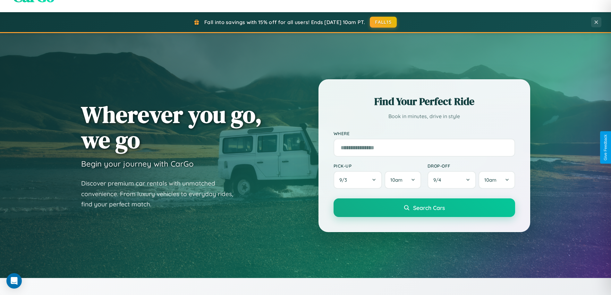 The image size is (611, 295). What do you see at coordinates (452, 180) in the screenshot?
I see `button: 9/4` at bounding box center [452, 180].